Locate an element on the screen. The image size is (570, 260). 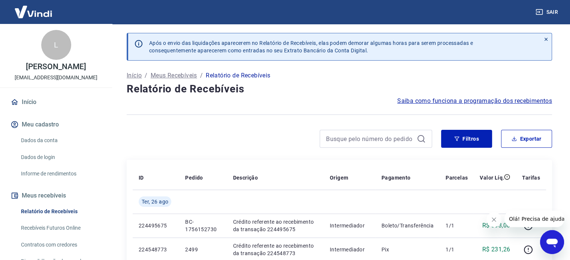
p: Pagamento is located at coordinates (396, 178).